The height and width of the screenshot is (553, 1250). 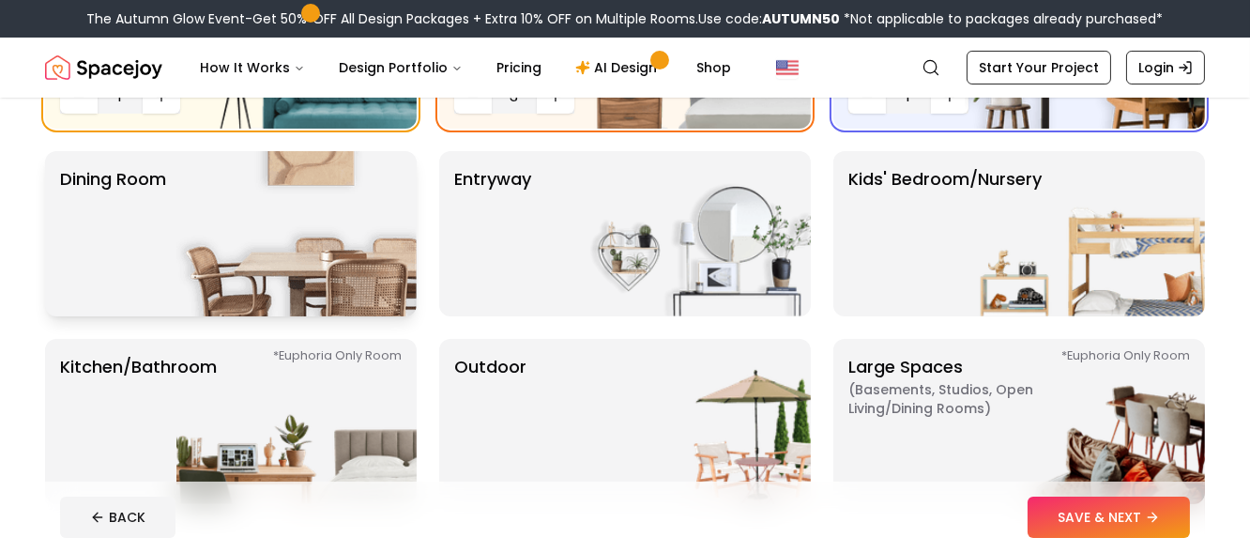 What do you see at coordinates (1085, 234) in the screenshot?
I see `img: Kids' Bedroom/Nursery` at bounding box center [1085, 234].